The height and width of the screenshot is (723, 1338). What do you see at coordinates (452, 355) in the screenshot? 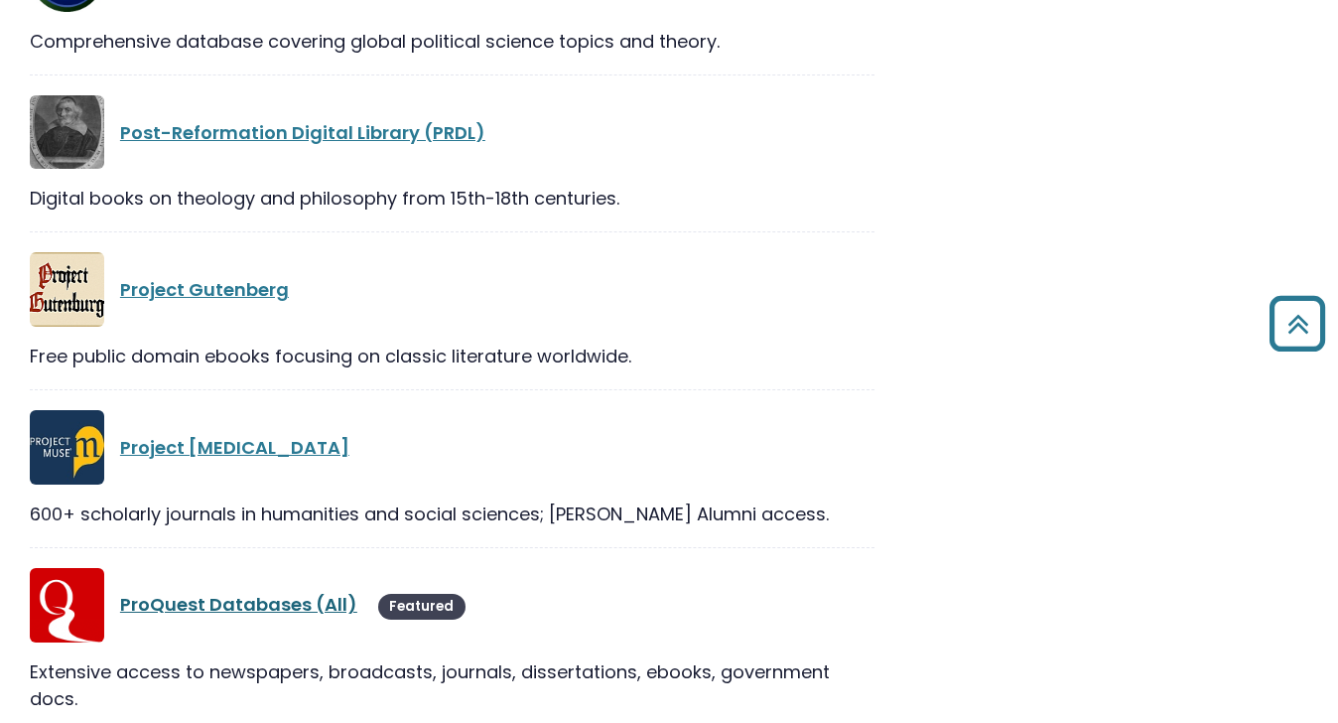
I see `div: Free public domain ebooks focusing on classic literature worldwide.` at bounding box center [452, 355].